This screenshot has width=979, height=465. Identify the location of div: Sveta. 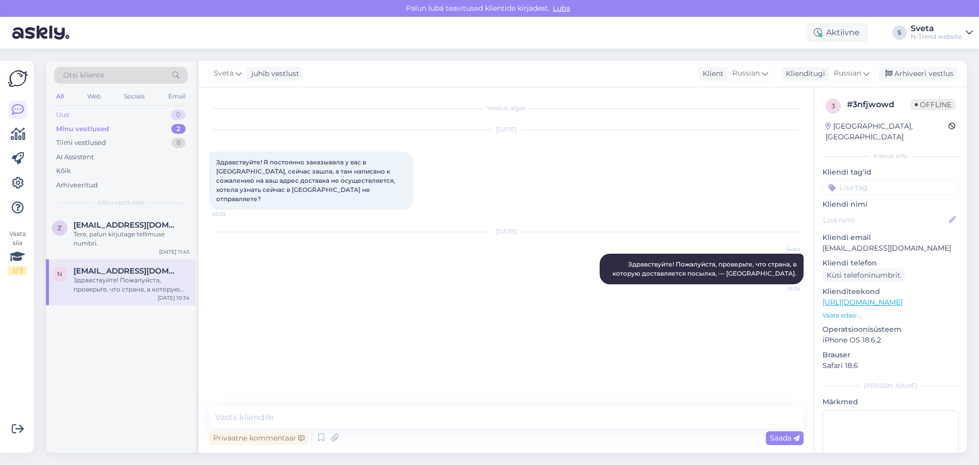
(937, 29).